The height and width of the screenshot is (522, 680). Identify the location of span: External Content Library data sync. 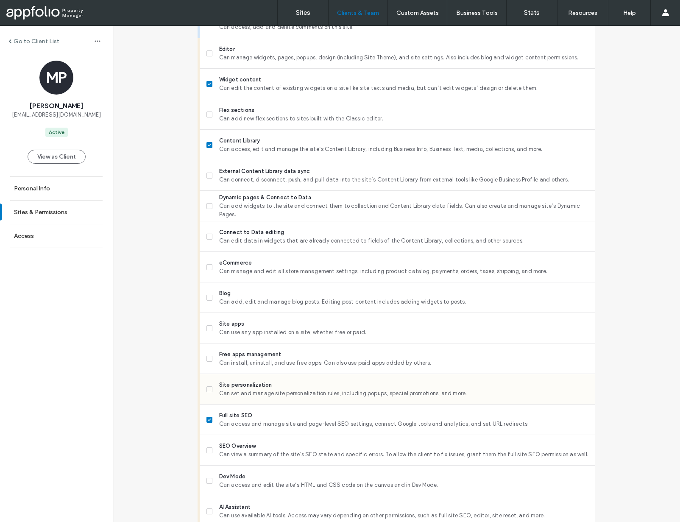
(404, 171).